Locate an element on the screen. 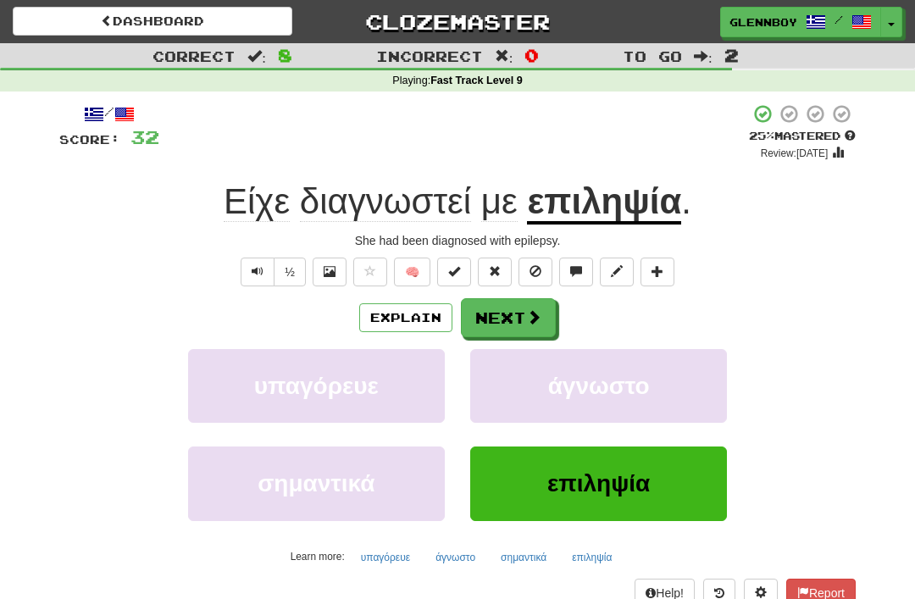  button: Play sentence audio (ctl+space) is located at coordinates (258, 272).